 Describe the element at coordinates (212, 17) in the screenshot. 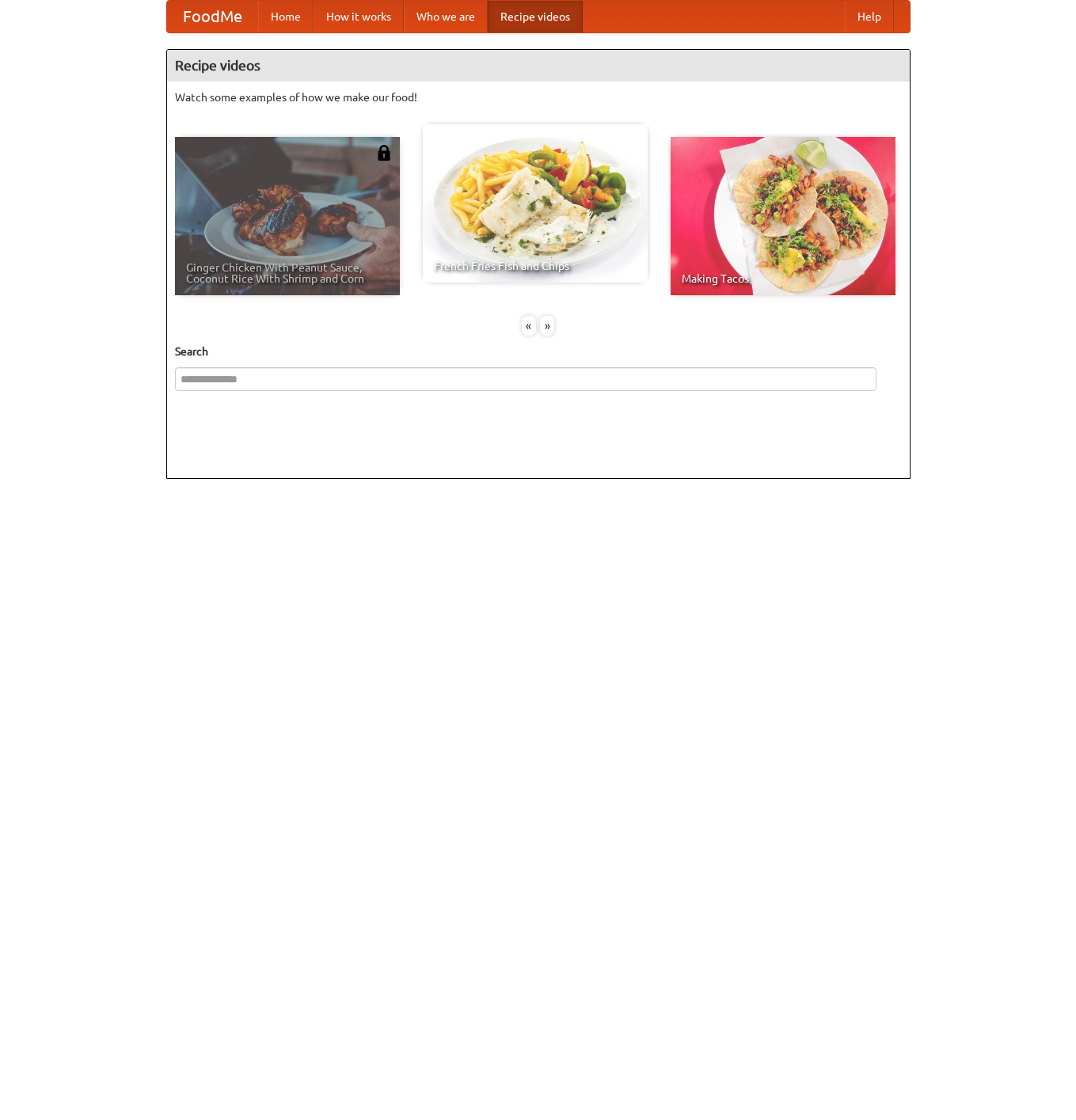

I see `a: FoodMe` at that location.